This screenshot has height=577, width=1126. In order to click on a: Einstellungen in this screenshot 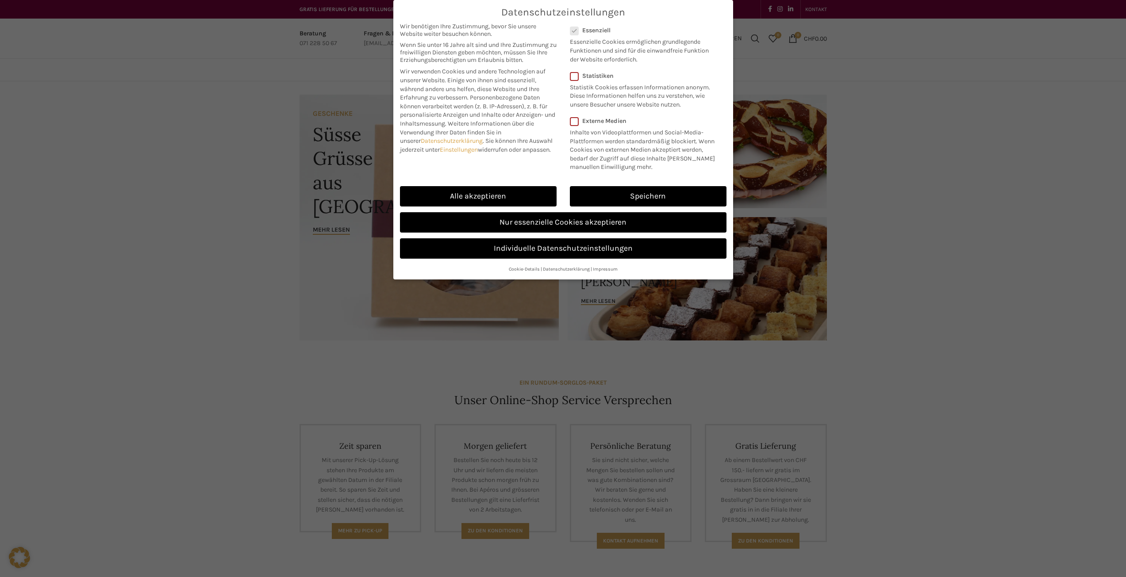, I will do `click(459, 149)`.